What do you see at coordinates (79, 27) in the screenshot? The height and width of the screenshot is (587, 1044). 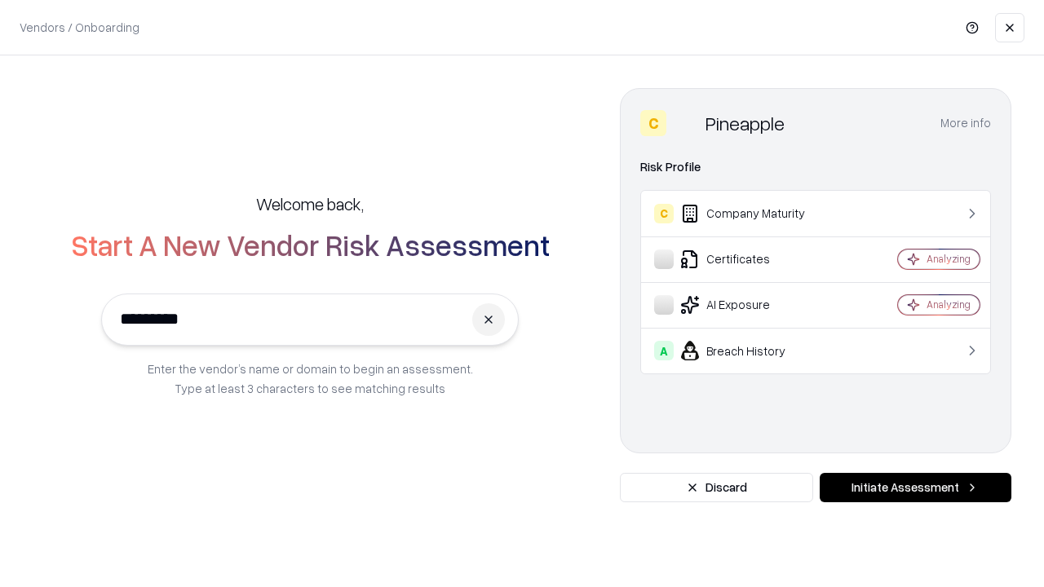 I see `p: Vendors / Onboarding` at bounding box center [79, 27].